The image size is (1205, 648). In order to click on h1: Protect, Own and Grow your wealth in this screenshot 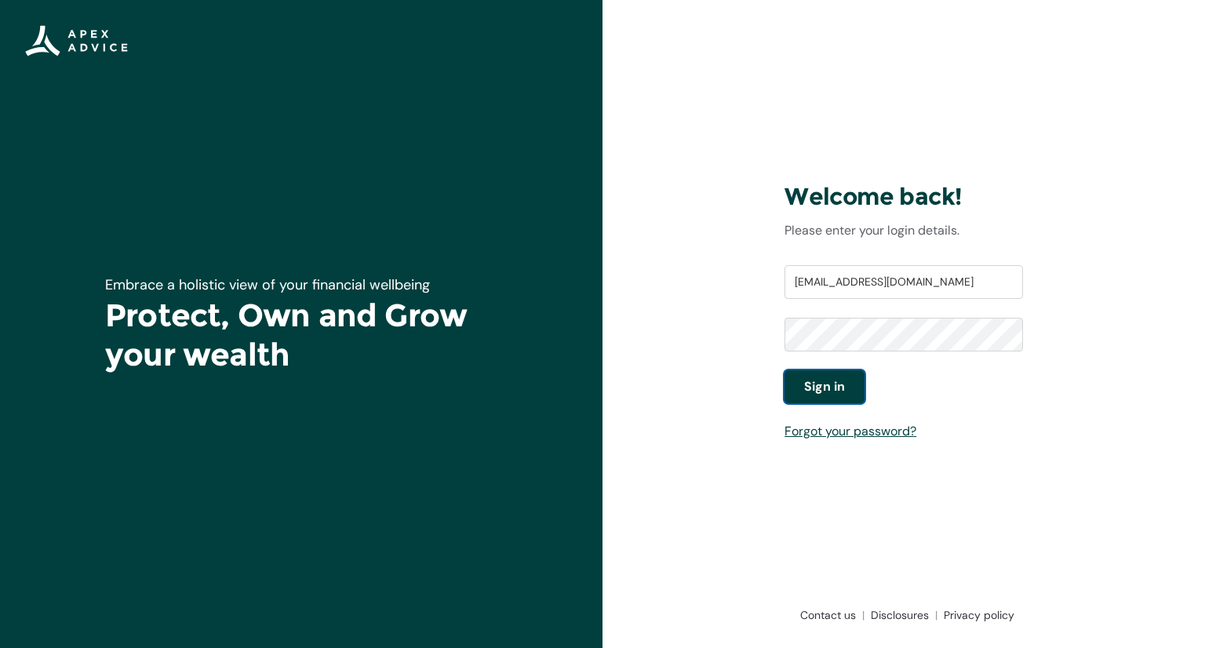, I will do `click(301, 335)`.